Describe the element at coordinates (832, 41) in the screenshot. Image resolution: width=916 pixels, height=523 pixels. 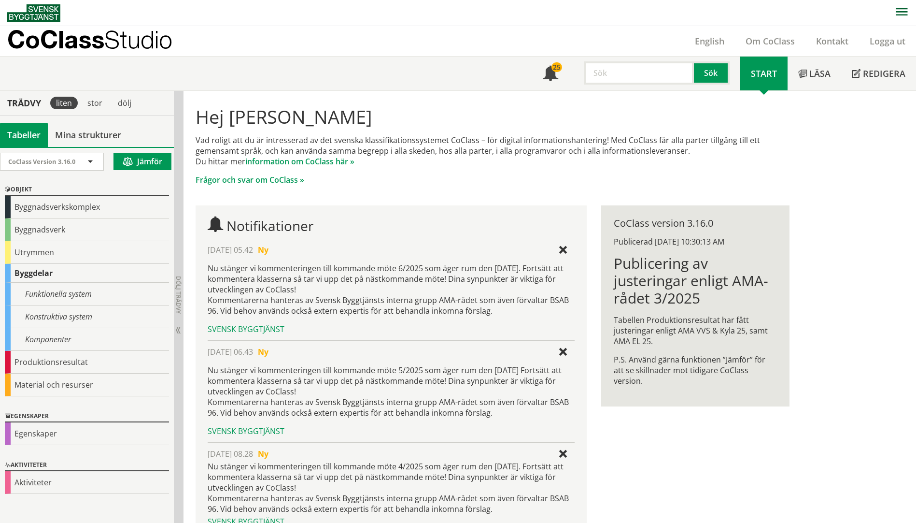
I see `a: Kontakt` at that location.